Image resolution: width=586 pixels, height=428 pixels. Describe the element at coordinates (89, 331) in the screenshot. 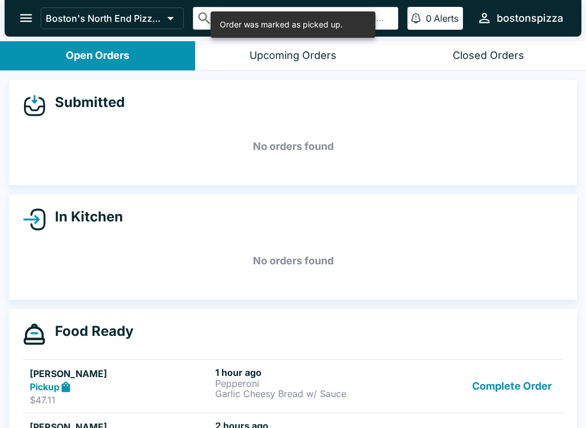

I see `h4: Food Ready` at that location.